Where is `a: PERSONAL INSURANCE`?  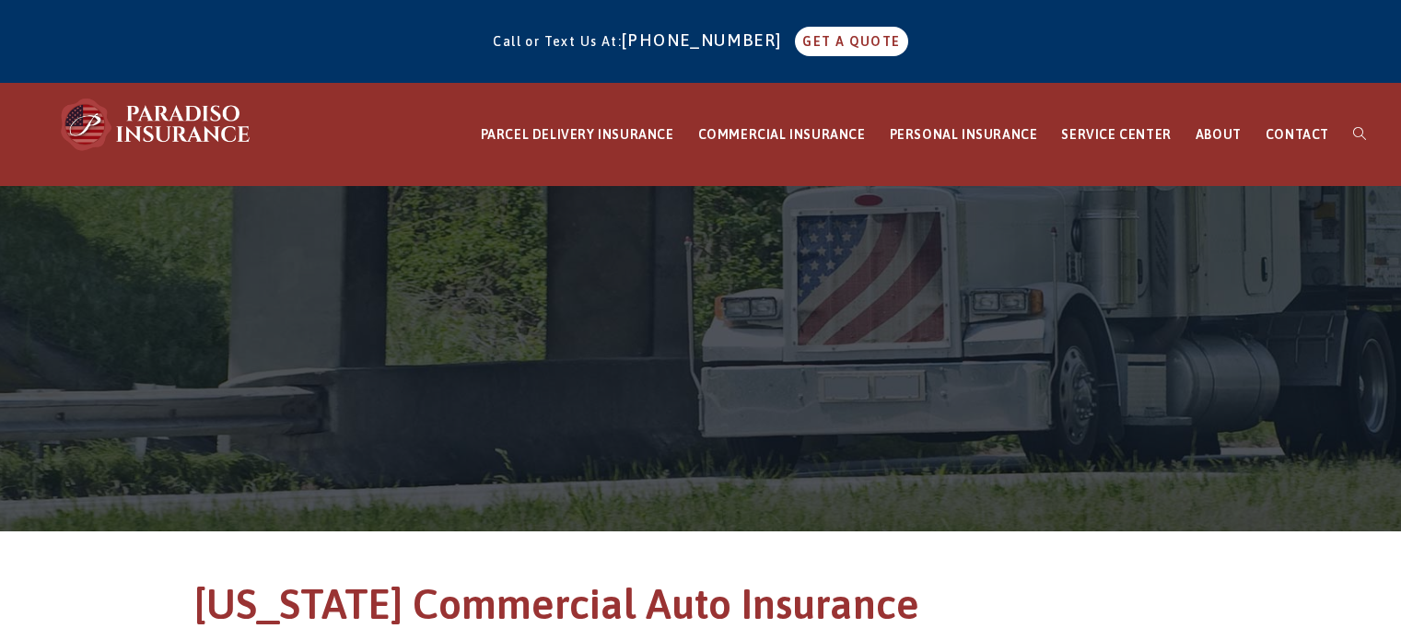
a: PERSONAL INSURANCE is located at coordinates (963, 134).